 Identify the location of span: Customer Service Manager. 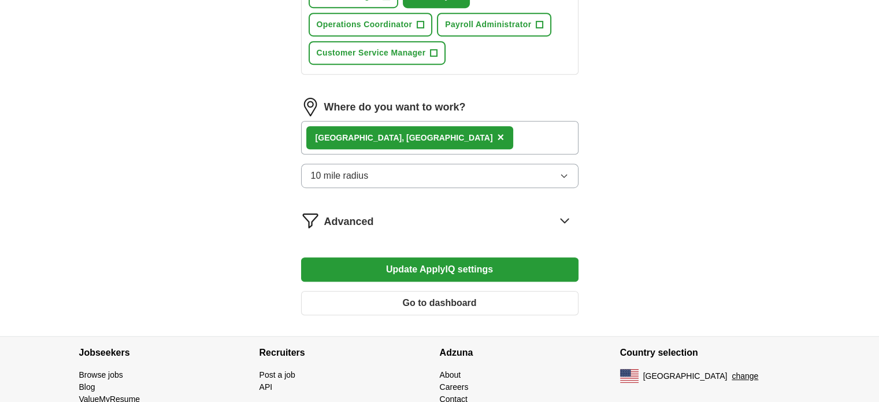
(371, 53).